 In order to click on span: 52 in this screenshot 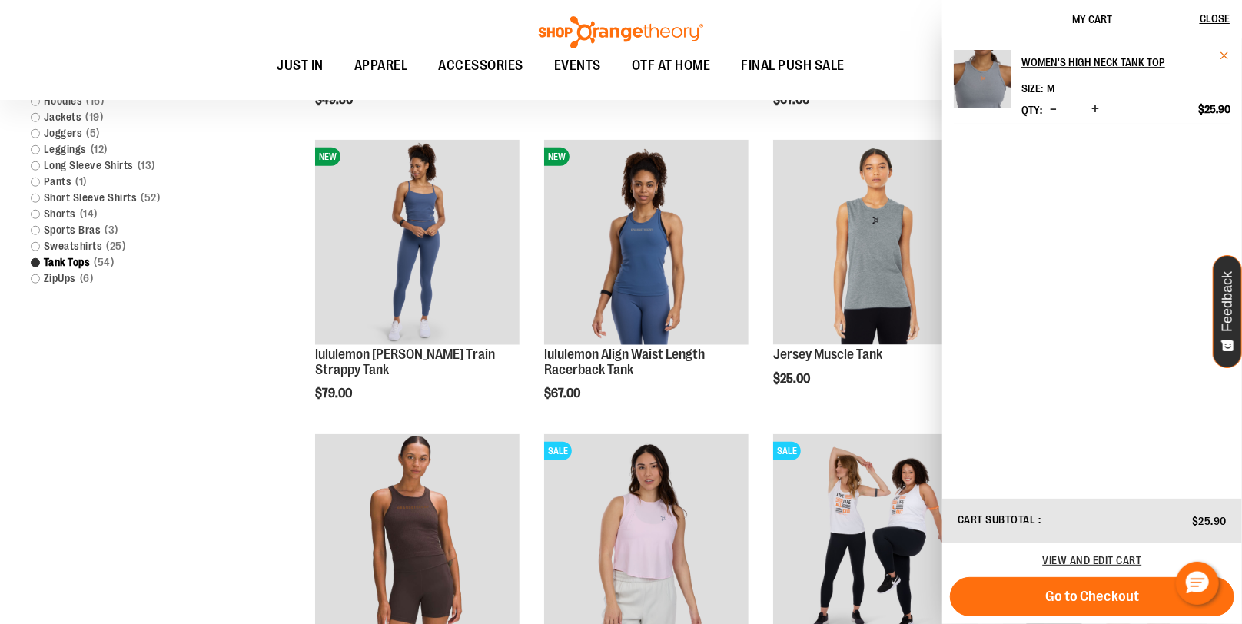, I will do `click(151, 198)`.